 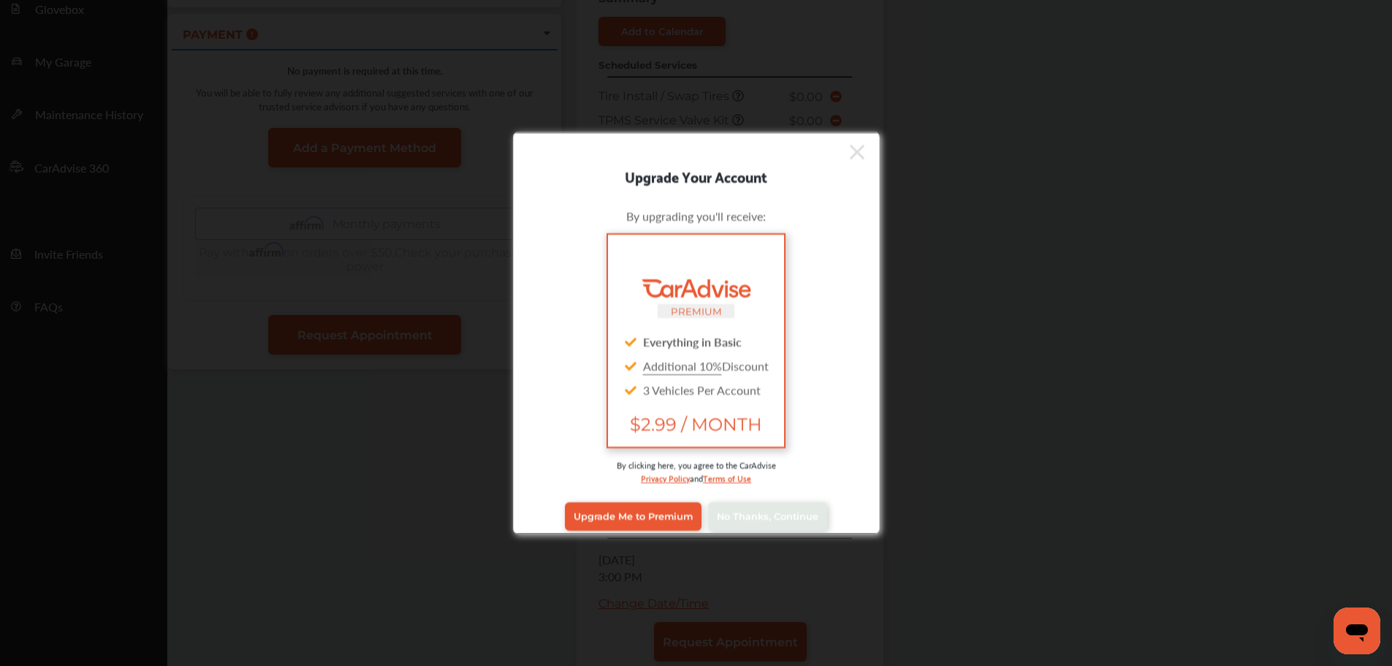 I want to click on span: Upgrade Me to Premium, so click(x=633, y=516).